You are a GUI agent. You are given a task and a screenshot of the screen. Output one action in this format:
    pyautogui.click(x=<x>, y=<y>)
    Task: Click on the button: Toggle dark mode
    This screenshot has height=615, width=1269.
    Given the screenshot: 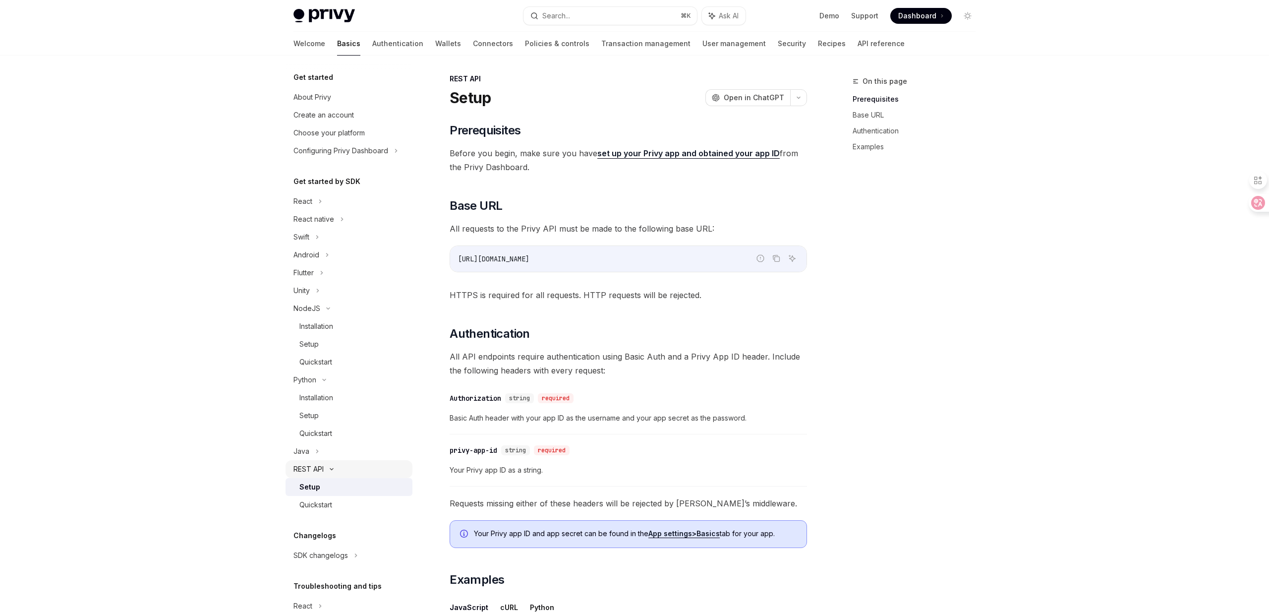 What is the action you would take?
    pyautogui.click(x=967, y=16)
    